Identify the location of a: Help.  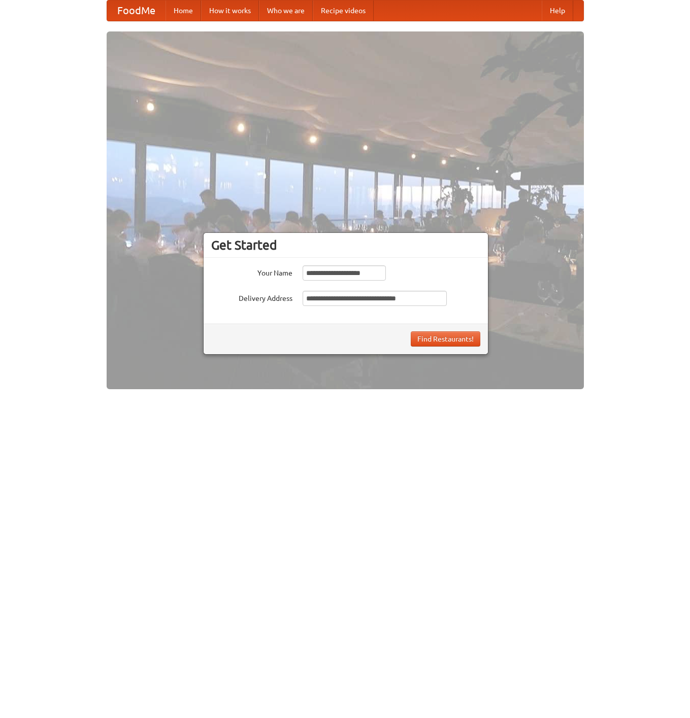
(557, 11).